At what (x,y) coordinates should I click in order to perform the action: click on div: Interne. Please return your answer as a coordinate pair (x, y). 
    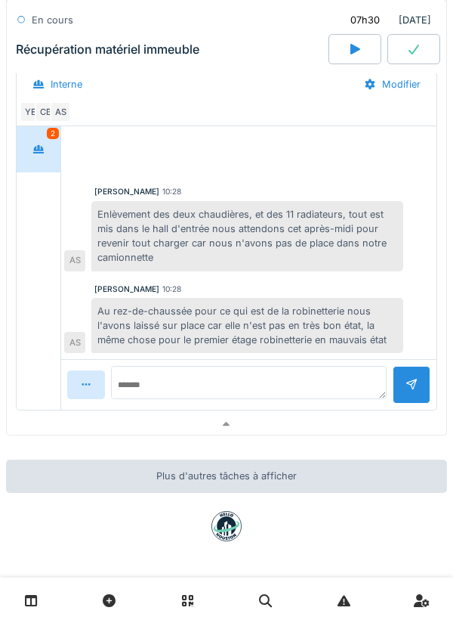
    Looking at the image, I should click on (66, 84).